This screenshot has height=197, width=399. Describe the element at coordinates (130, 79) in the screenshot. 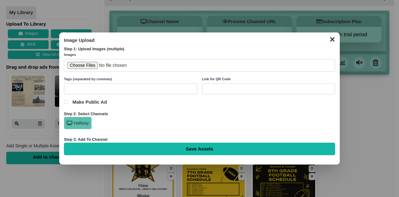

I see `label: Tags (separated by commas)` at that location.